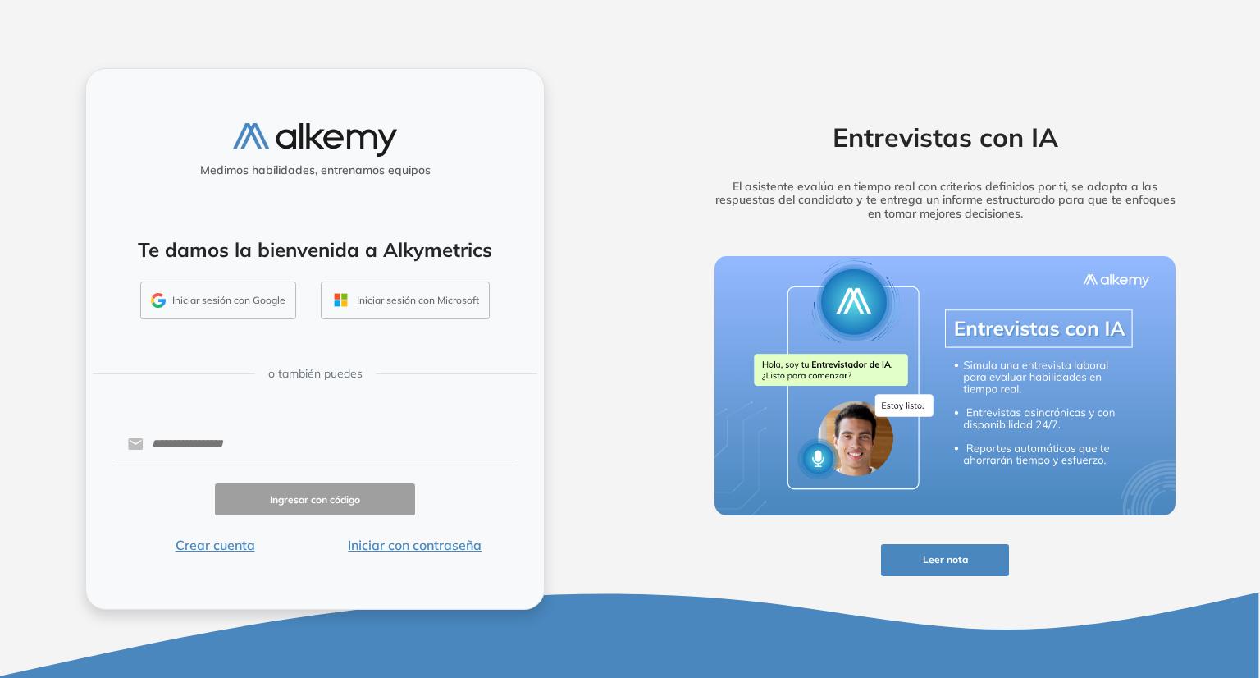  What do you see at coordinates (158, 300) in the screenshot?
I see `img: GMAIL_ICON` at bounding box center [158, 300].